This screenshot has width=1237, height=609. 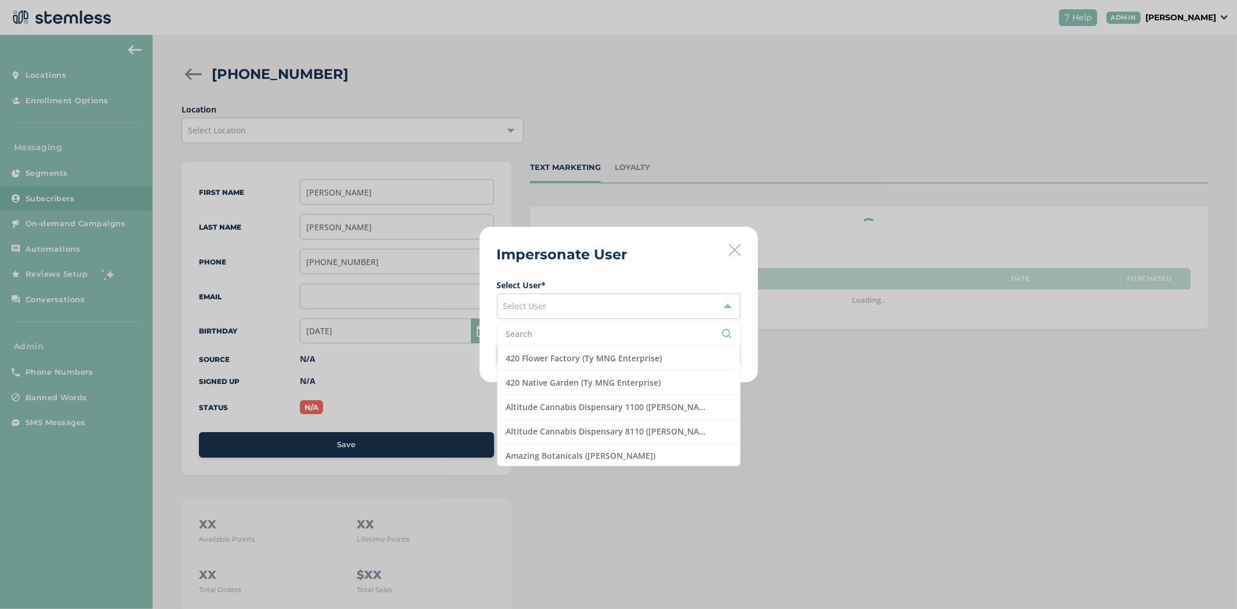 What do you see at coordinates (562, 255) in the screenshot?
I see `h2: Impersonate User` at bounding box center [562, 255].